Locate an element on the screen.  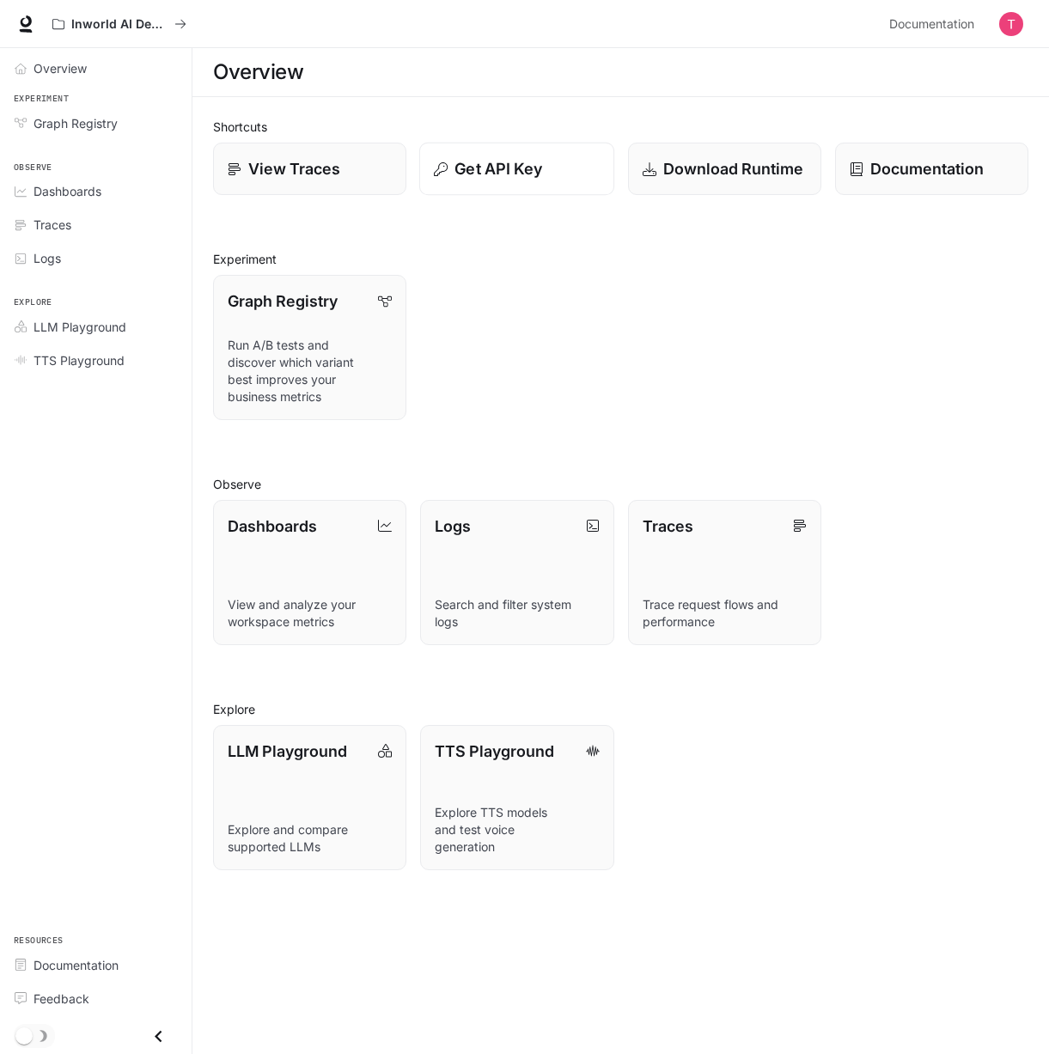
a: Overview is located at coordinates (95, 68).